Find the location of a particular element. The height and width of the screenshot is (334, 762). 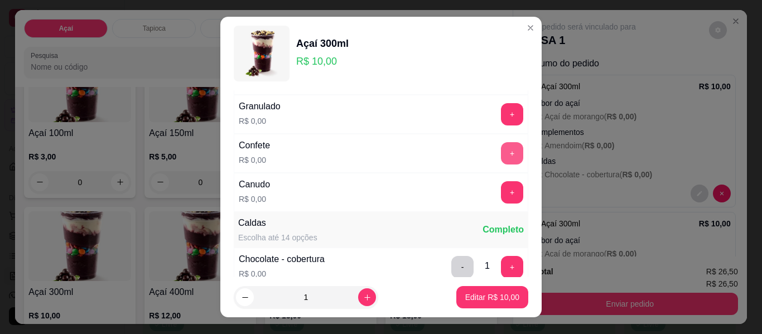

p: Editar R$ 10,00 is located at coordinates (492, 297).